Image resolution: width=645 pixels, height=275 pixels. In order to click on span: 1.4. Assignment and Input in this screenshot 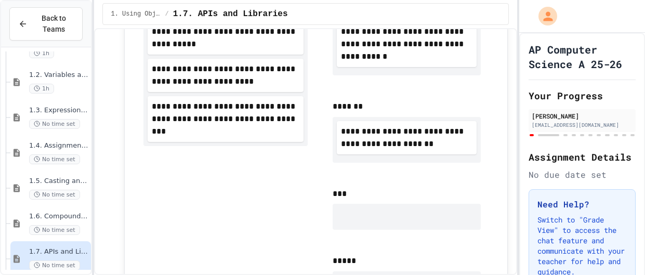, I will do `click(59, 146)`.